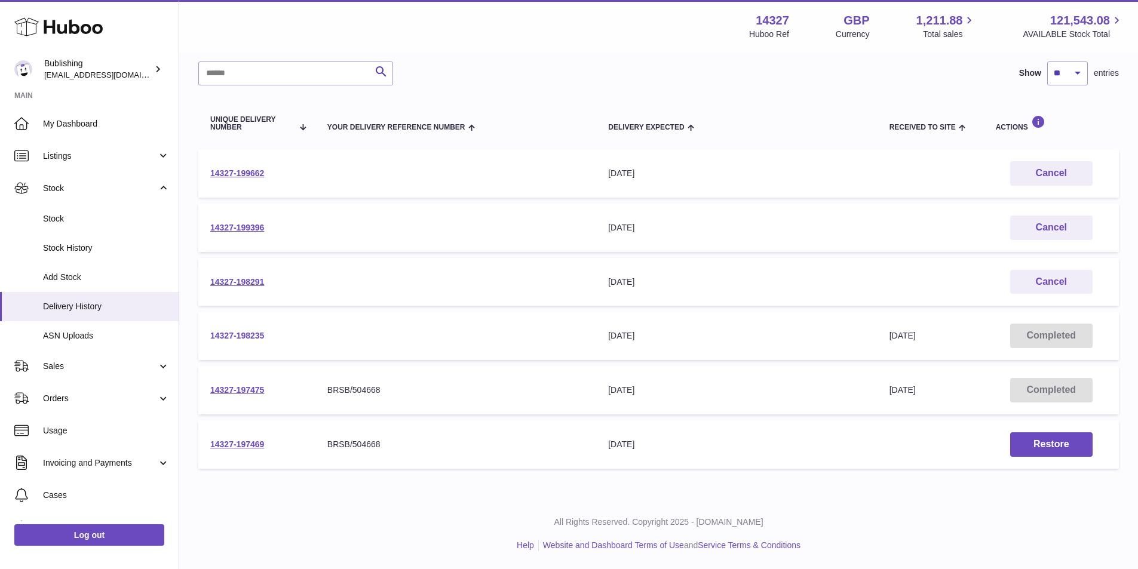 The height and width of the screenshot is (569, 1138). What do you see at coordinates (100, 399) in the screenshot?
I see `span: Orders` at bounding box center [100, 399].